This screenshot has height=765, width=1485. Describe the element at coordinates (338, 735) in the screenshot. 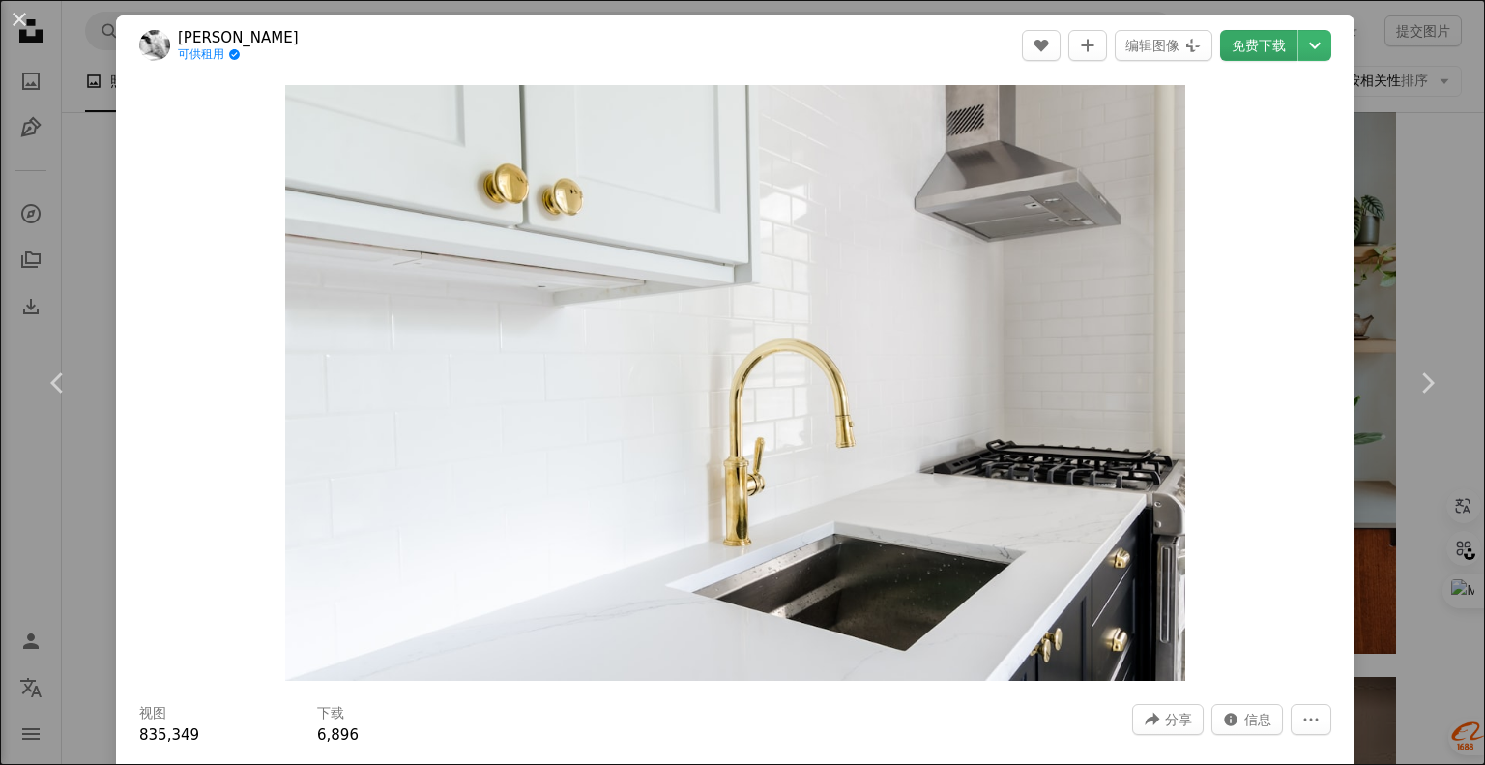

I see `font: 6,896` at that location.